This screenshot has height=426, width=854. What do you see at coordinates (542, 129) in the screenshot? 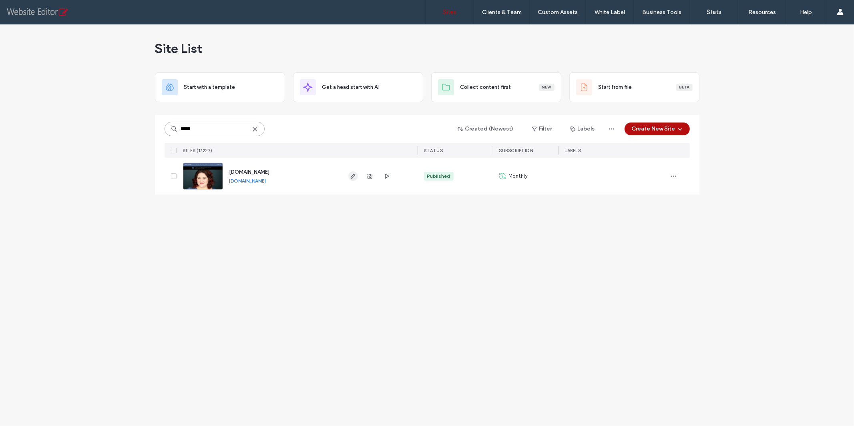
I see `button: Filter` at bounding box center [542, 129].